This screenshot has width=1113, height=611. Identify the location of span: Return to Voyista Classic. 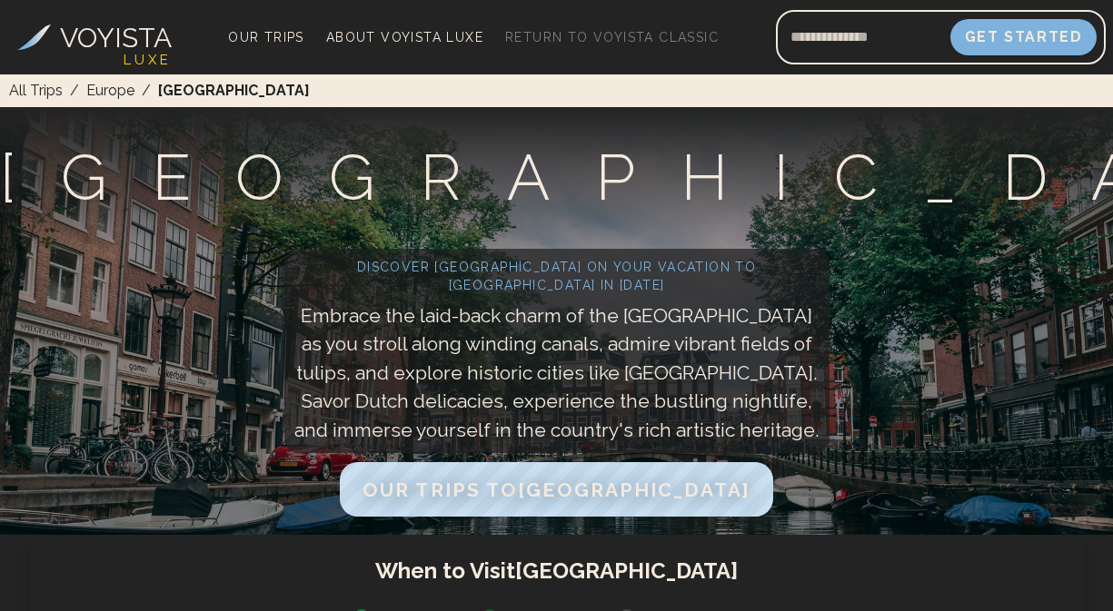
(611, 37).